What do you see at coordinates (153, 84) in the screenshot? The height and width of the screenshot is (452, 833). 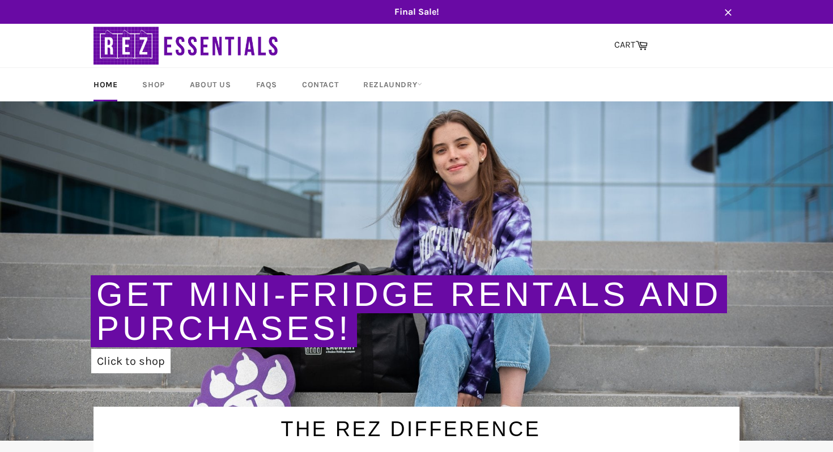 I see `a: Shop` at bounding box center [153, 84].